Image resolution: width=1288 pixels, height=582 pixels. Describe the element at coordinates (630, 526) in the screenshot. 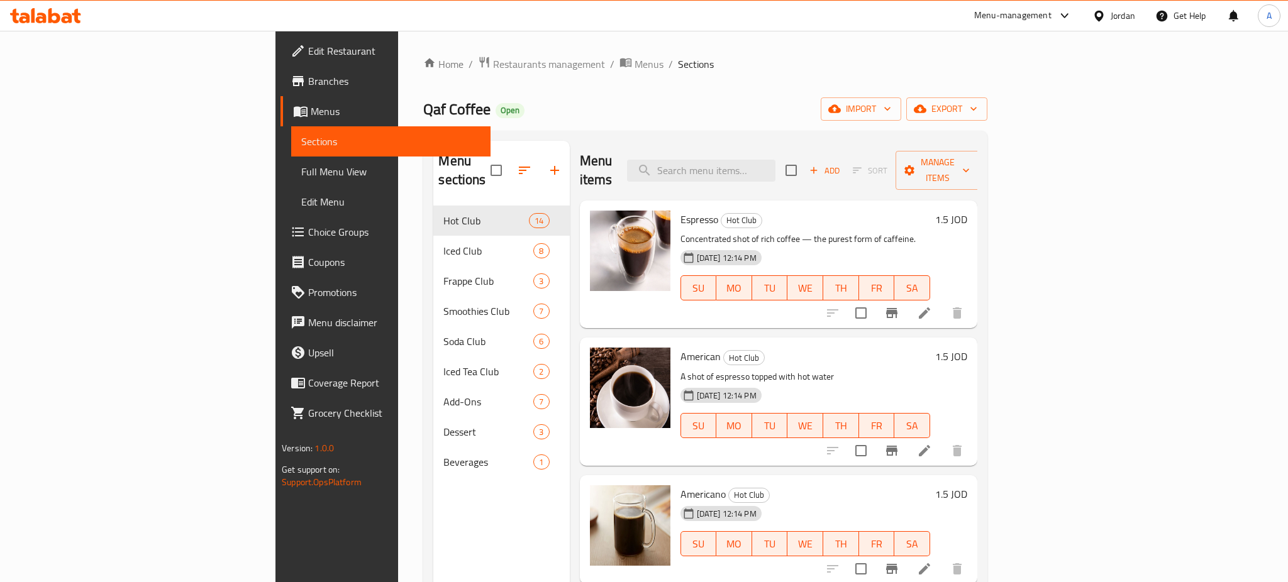

I see `img: Americano` at that location.